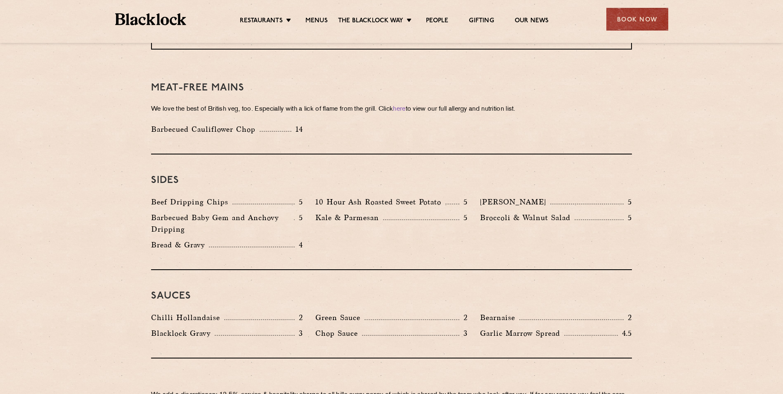 The width and height of the screenshot is (783, 394). Describe the element at coordinates (297, 129) in the screenshot. I see `p: 14` at that location.